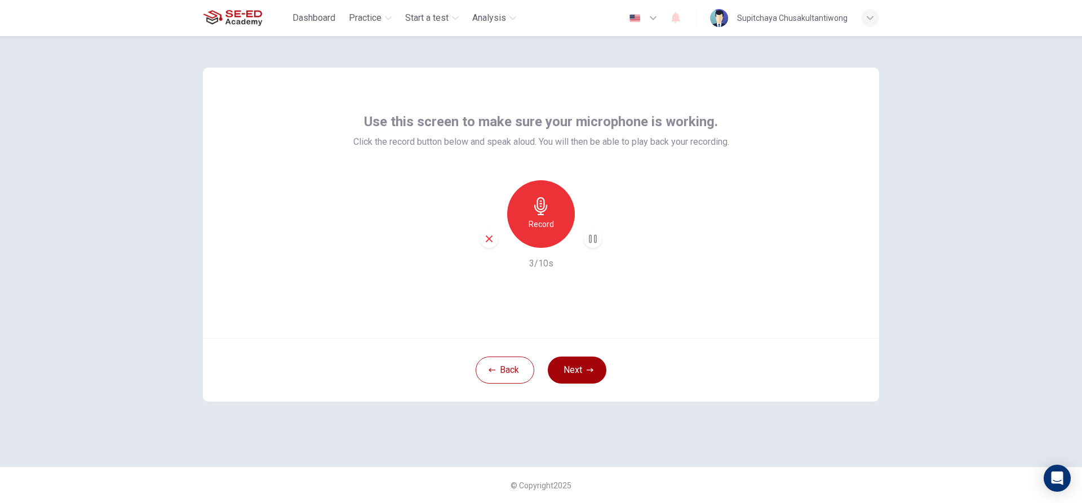  I want to click on span: © Copyright 2025, so click(541, 486).